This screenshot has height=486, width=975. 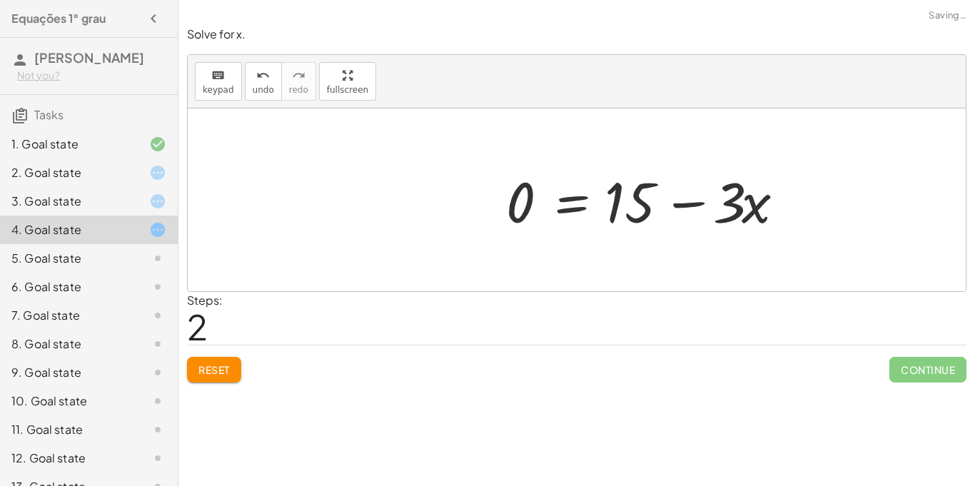 What do you see at coordinates (69, 230) in the screenshot?
I see `div: 4. Goal state` at bounding box center [69, 230].